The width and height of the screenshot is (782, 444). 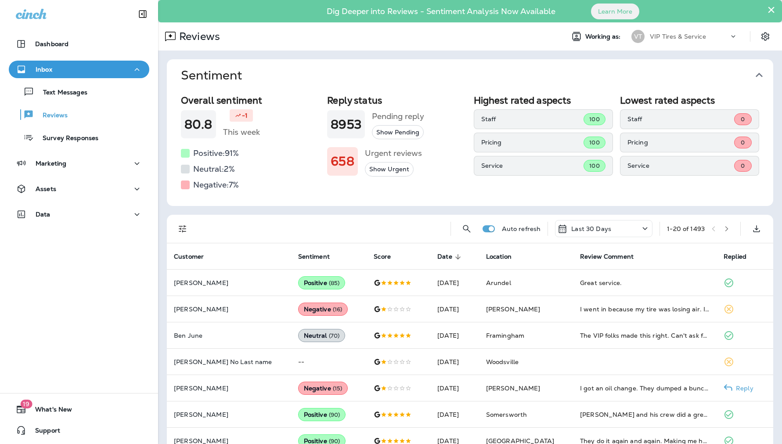 I want to click on div: 1 - 20 of 1493, so click(x=686, y=229).